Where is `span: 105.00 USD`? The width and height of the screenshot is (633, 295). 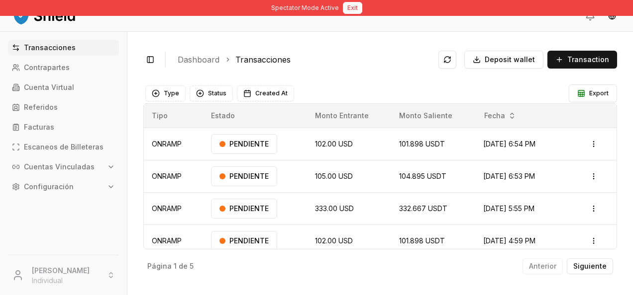 span: 105.00 USD is located at coordinates (334, 176).